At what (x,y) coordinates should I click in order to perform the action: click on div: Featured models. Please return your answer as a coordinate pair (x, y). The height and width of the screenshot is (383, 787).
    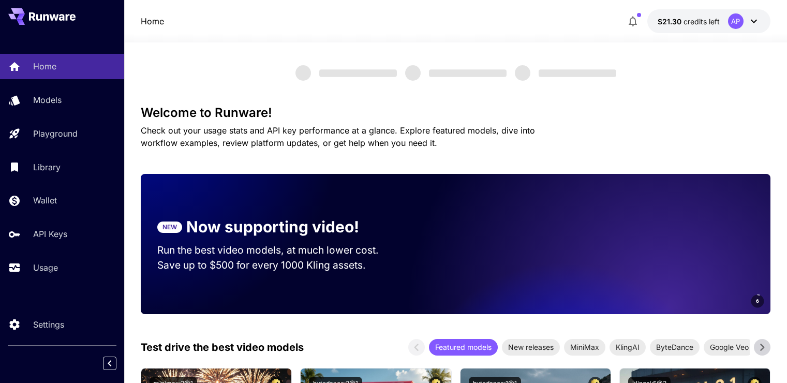
    Looking at the image, I should click on (463, 347).